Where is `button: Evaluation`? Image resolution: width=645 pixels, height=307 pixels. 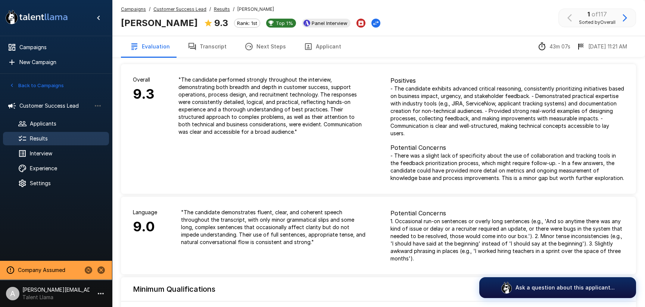 button: Evaluation is located at coordinates (150, 47).